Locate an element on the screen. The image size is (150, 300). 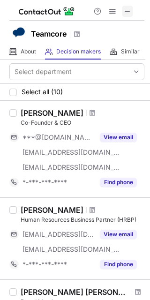
div: Select department is located at coordinates (43, 72).